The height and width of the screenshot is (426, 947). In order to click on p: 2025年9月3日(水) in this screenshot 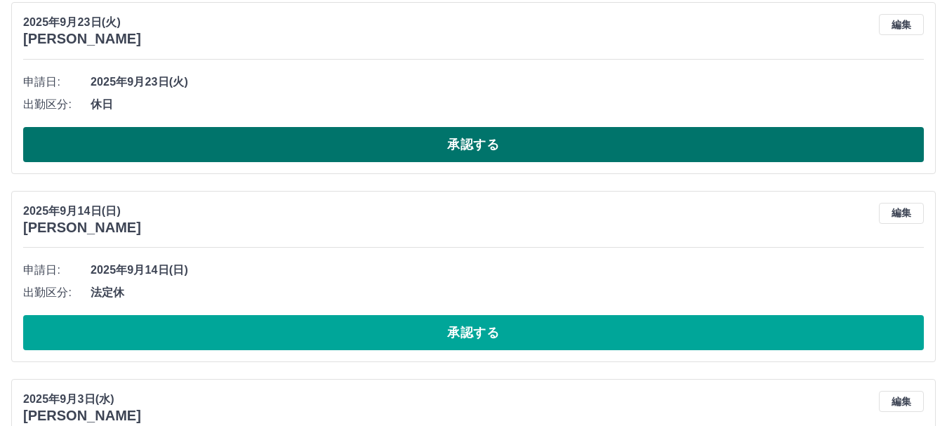, I will do `click(82, 399)`.